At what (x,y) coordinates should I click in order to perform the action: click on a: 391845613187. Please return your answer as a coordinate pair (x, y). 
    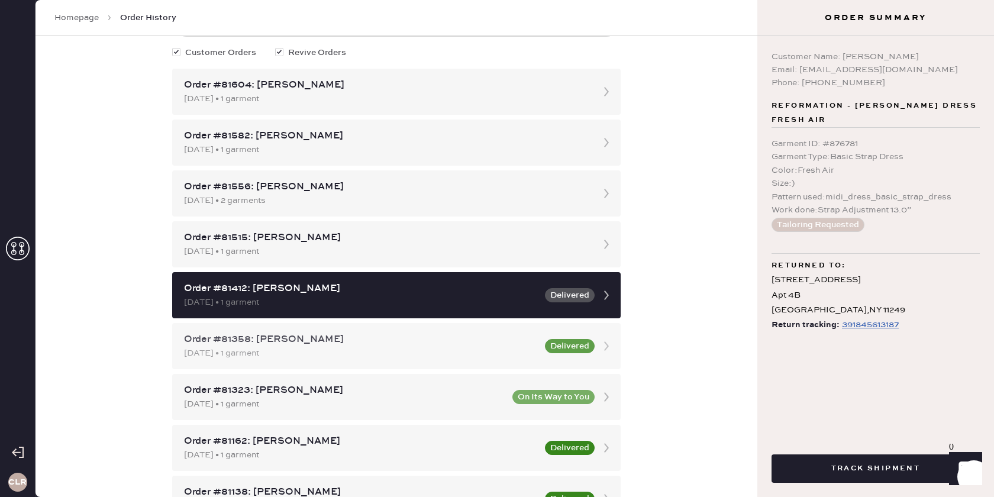
    Looking at the image, I should click on (869, 325).